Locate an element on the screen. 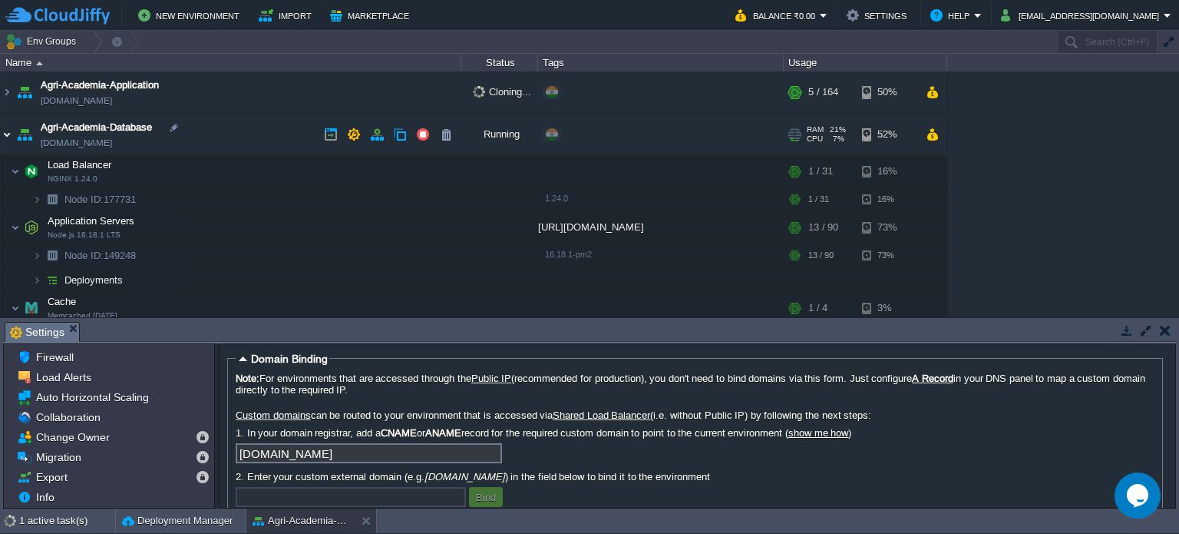 This screenshot has width=1179, height=534. a: Node ID:149248 is located at coordinates (101, 255).